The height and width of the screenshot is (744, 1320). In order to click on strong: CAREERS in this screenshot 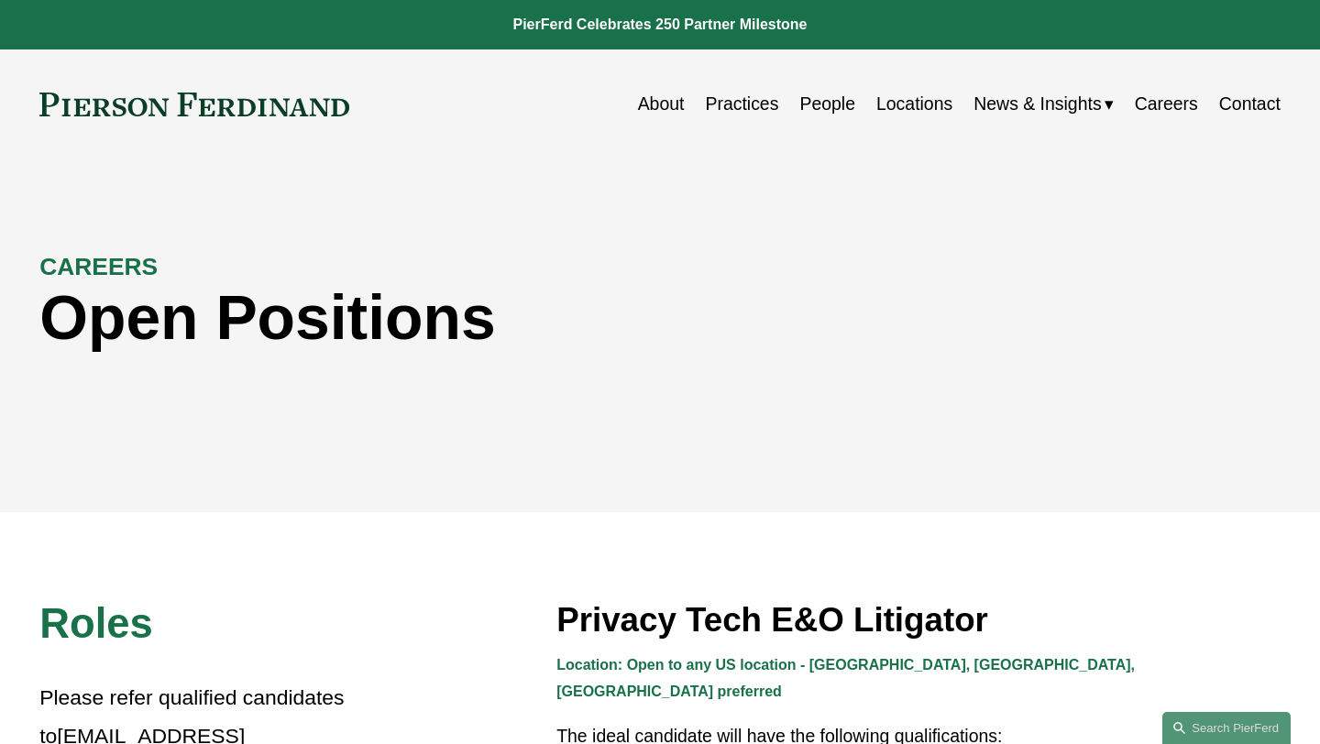, I will do `click(98, 267)`.